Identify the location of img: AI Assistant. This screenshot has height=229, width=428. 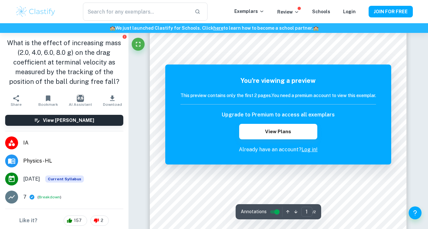
(80, 98).